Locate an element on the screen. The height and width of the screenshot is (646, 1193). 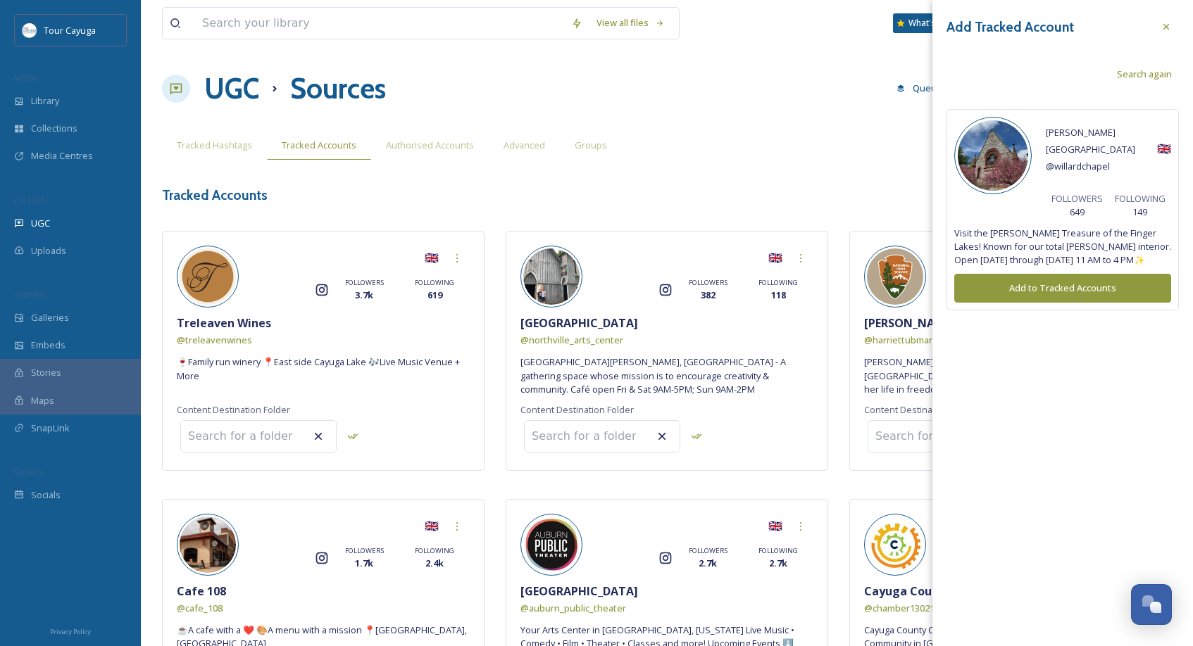
button: Add to Tracked Accounts is located at coordinates (1062, 288).